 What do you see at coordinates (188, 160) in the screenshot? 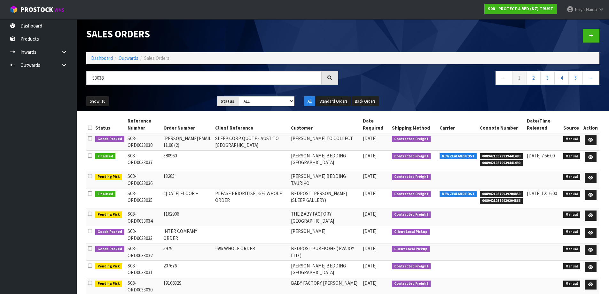
I see `td: 380960` at bounding box center [188, 160].